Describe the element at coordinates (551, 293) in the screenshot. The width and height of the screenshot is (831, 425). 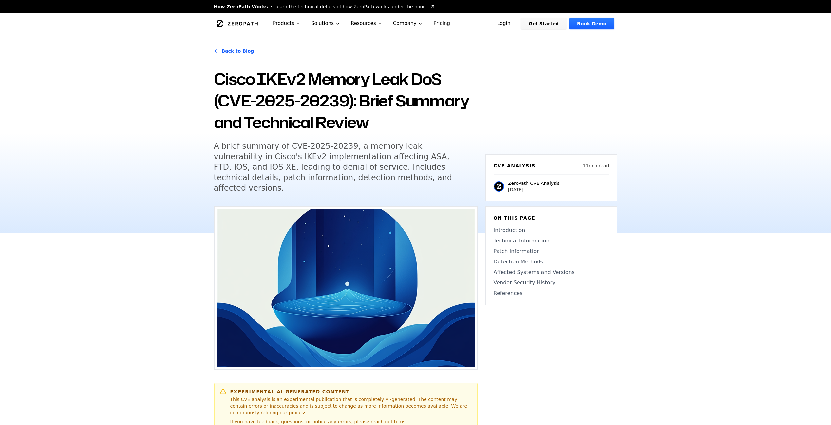
I see `a: References` at that location.